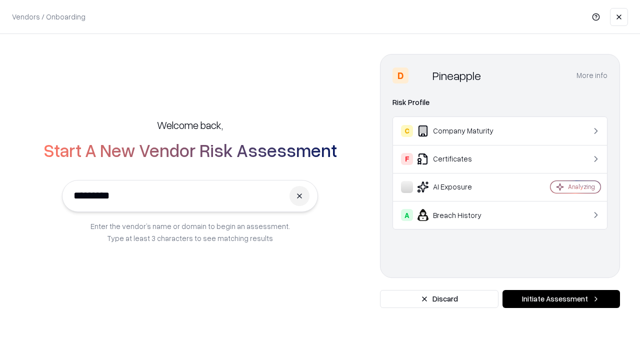  I want to click on div: F, so click(407, 159).